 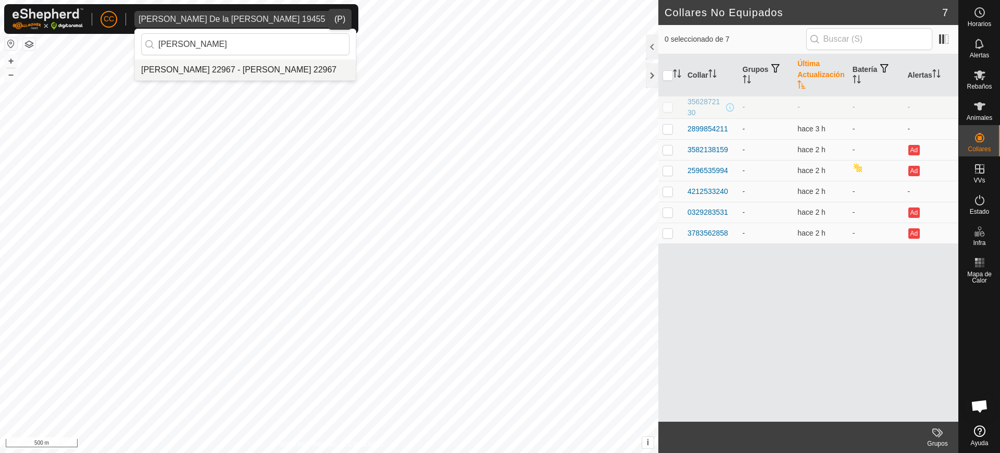 I want to click on div: dropdown trigger, so click(x=340, y=19).